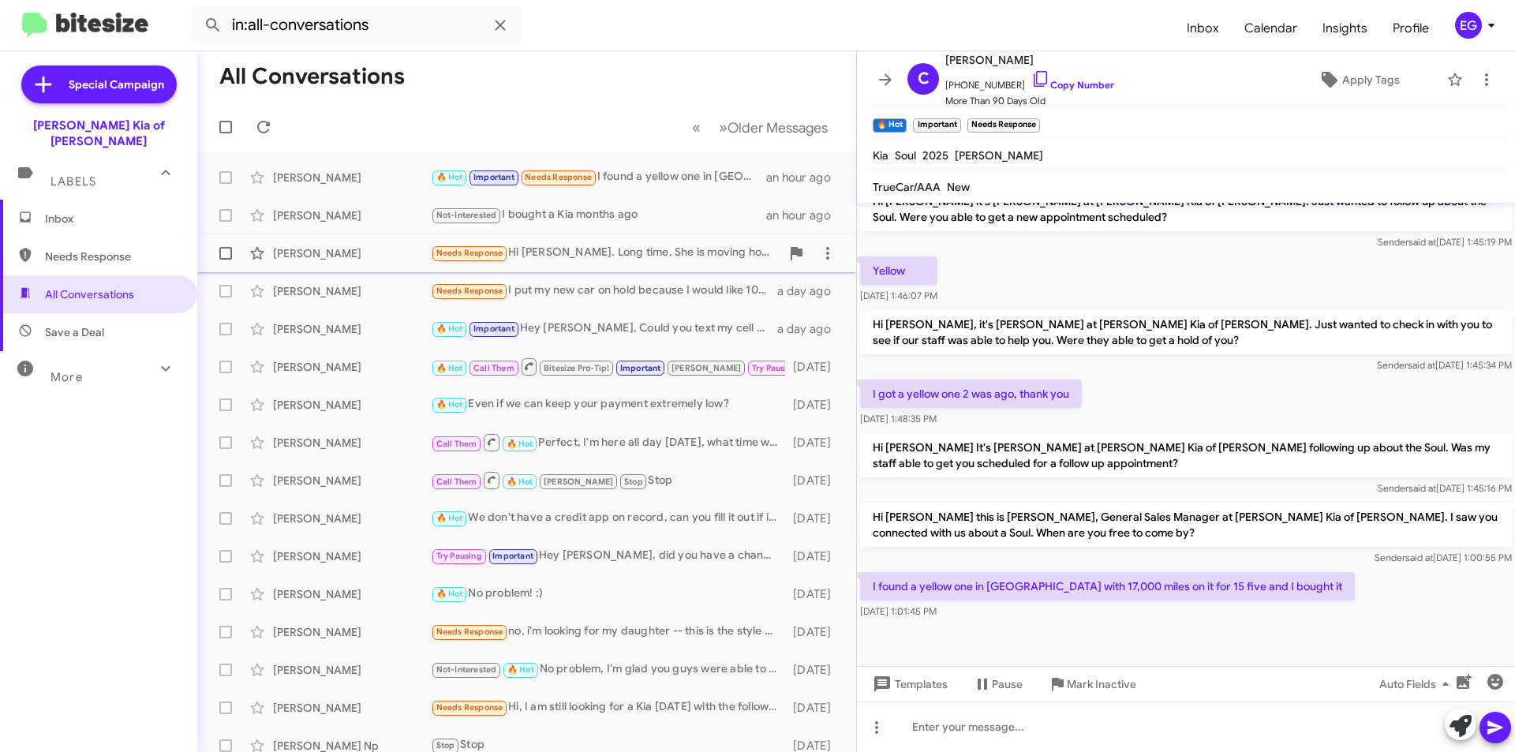 This screenshot has height=752, width=1515. Describe the element at coordinates (1469, 25) in the screenshot. I see `button: EG` at that location.